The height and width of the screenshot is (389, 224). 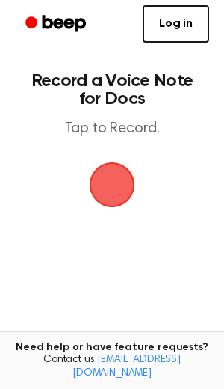 I want to click on a: Log in, so click(x=176, y=24).